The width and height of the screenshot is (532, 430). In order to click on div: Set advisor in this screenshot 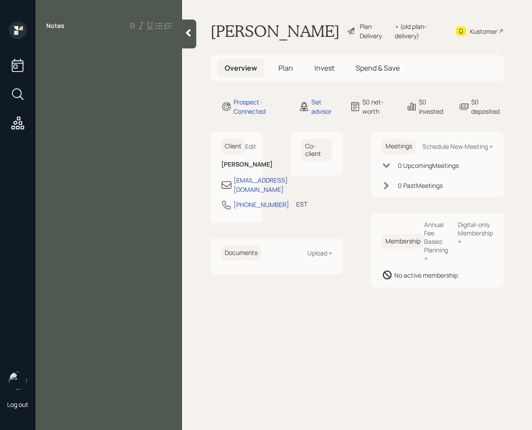, I will do `click(325, 106)`.